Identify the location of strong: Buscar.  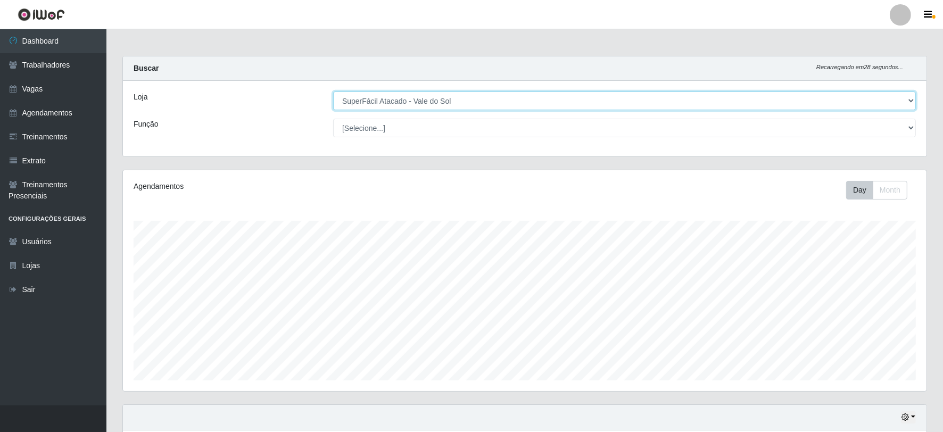
(146, 68).